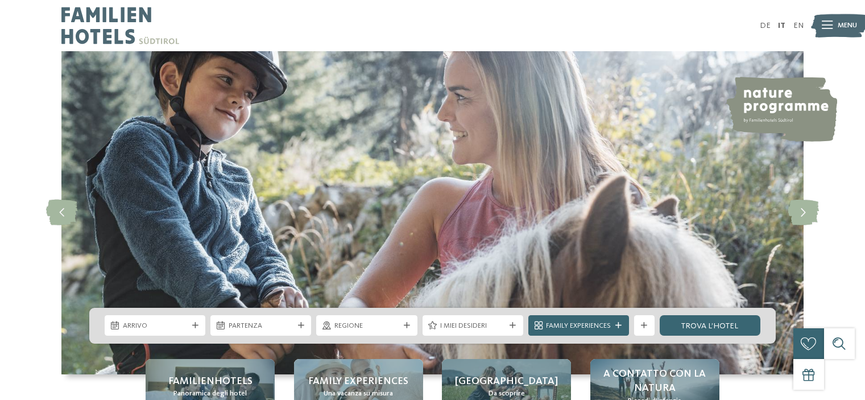 This screenshot has width=865, height=400. Describe the element at coordinates (847, 26) in the screenshot. I see `span: Menu` at that location.